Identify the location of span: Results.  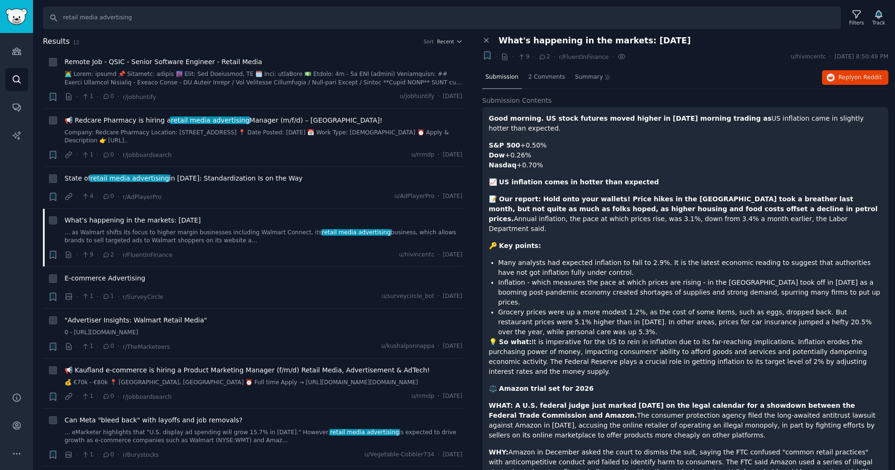
(56, 41).